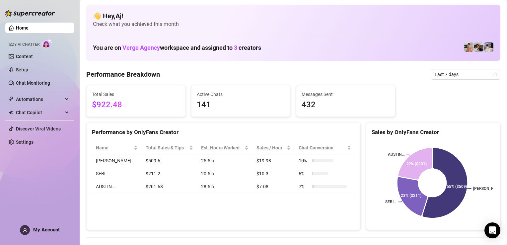 This screenshot has width=507, height=245. What do you see at coordinates (25, 230) in the screenshot?
I see `span: user` at bounding box center [25, 230].